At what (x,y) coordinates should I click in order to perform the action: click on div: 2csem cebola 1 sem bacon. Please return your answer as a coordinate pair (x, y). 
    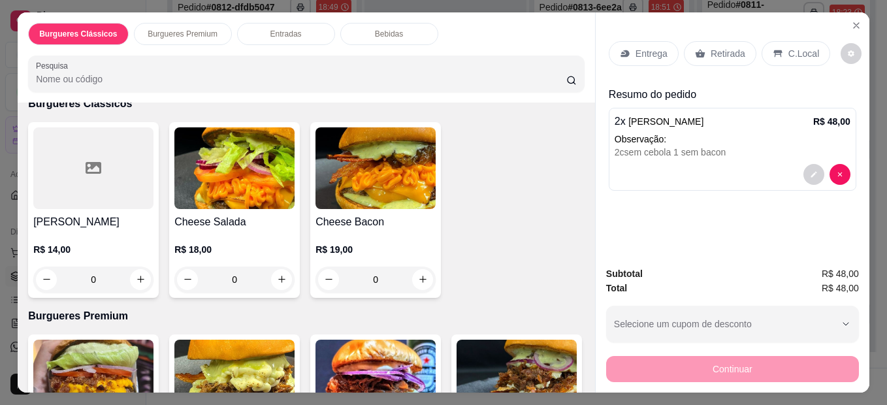
    Looking at the image, I should click on (732, 152).